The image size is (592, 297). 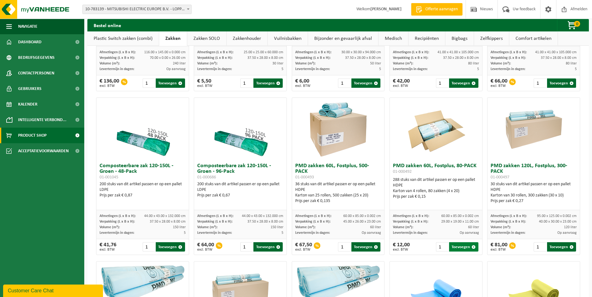 What do you see at coordinates (436, 197) in the screenshot?
I see `div: Prijs per zak € 0,15` at bounding box center [436, 197].